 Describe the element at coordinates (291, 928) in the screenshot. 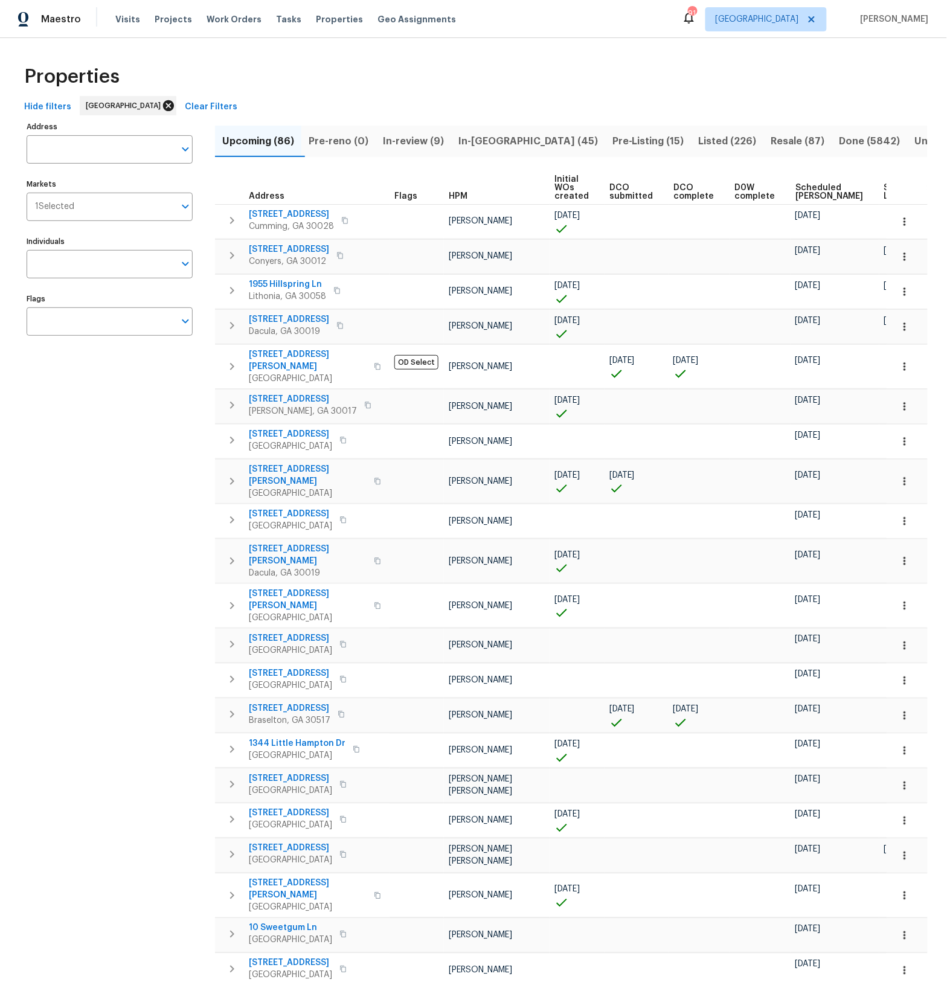

I see `span: 10 Sweetgum Ln` at that location.